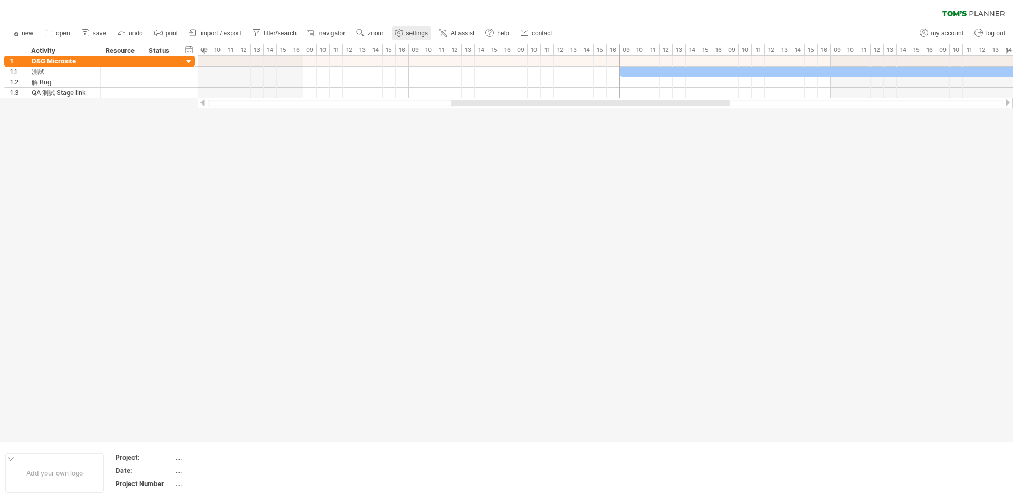 This screenshot has height=503, width=1013. What do you see at coordinates (221, 33) in the screenshot?
I see `span: import / export` at bounding box center [221, 33].